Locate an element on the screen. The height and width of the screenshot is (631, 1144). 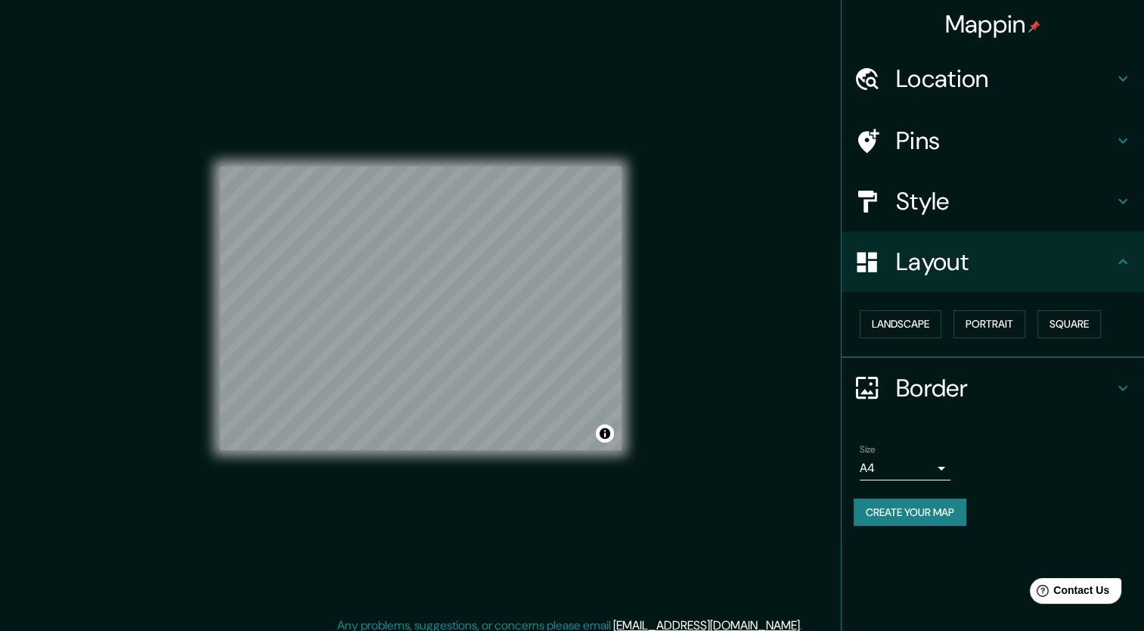
div: A4 is located at coordinates (905, 468).